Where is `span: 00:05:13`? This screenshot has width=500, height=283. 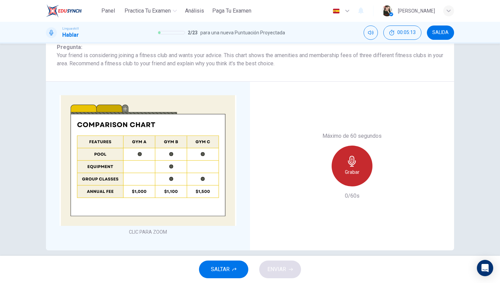 span: 00:05:13 is located at coordinates (407, 33).